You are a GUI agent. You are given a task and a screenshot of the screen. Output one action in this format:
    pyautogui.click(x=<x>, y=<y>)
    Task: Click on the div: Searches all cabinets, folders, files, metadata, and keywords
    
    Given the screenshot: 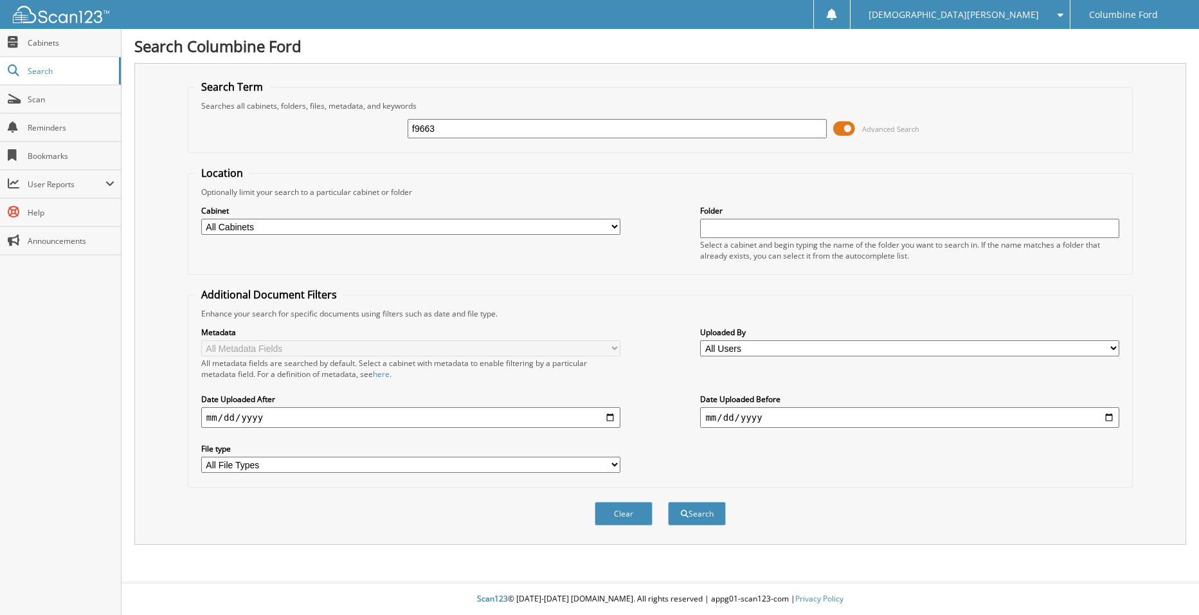 What is the action you would take?
    pyautogui.click(x=660, y=105)
    